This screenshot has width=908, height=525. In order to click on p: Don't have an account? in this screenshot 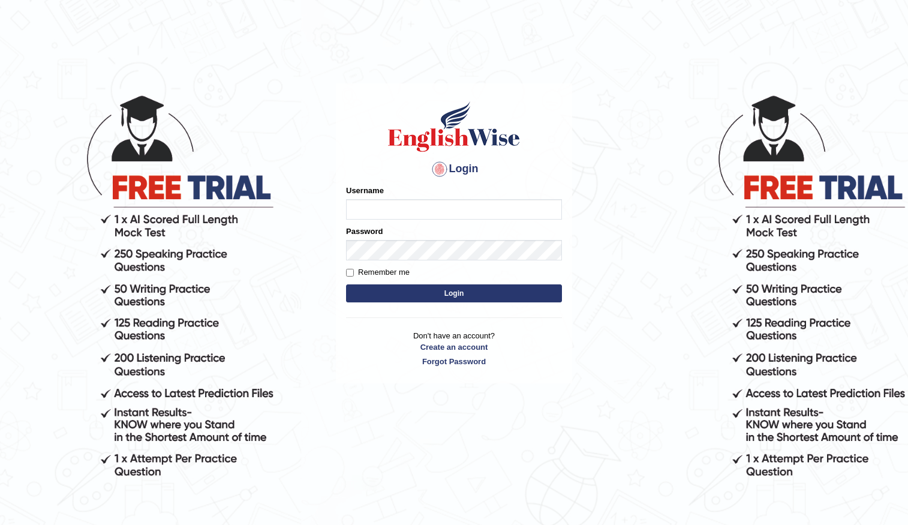, I will do `click(454, 349)`.